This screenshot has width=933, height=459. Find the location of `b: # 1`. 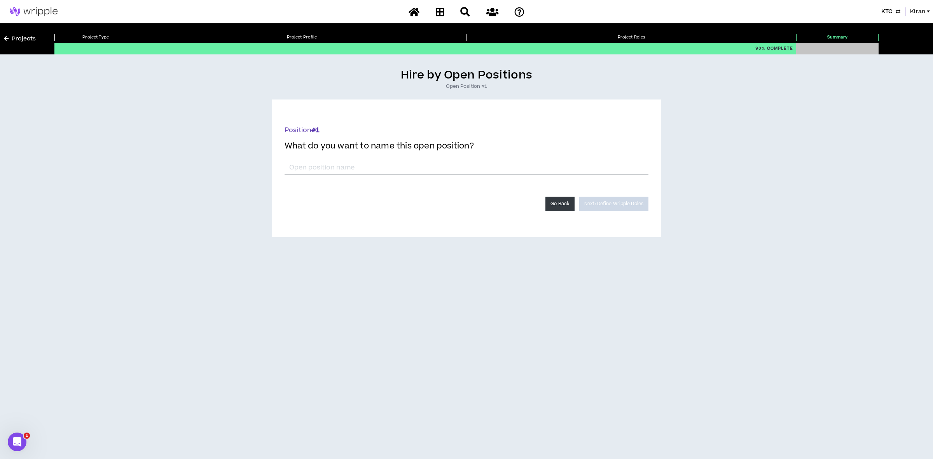

b: # 1 is located at coordinates (315, 130).